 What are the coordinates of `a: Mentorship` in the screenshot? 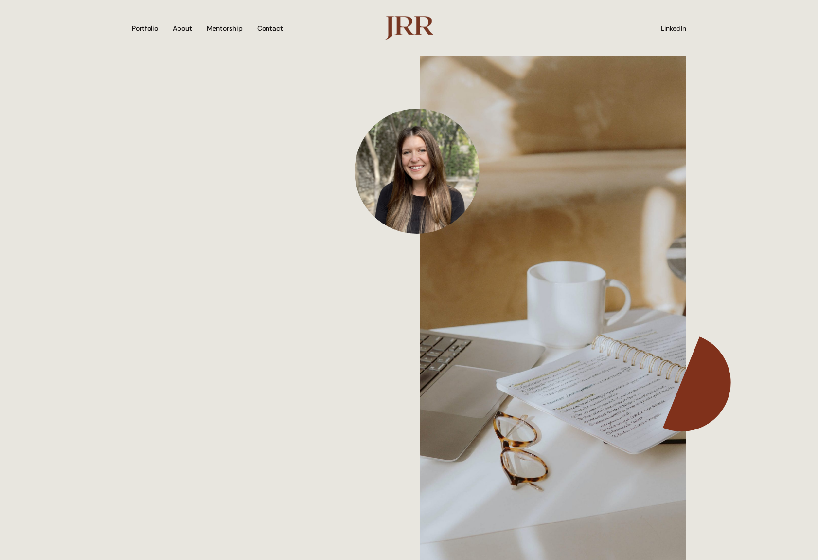 It's located at (225, 28).